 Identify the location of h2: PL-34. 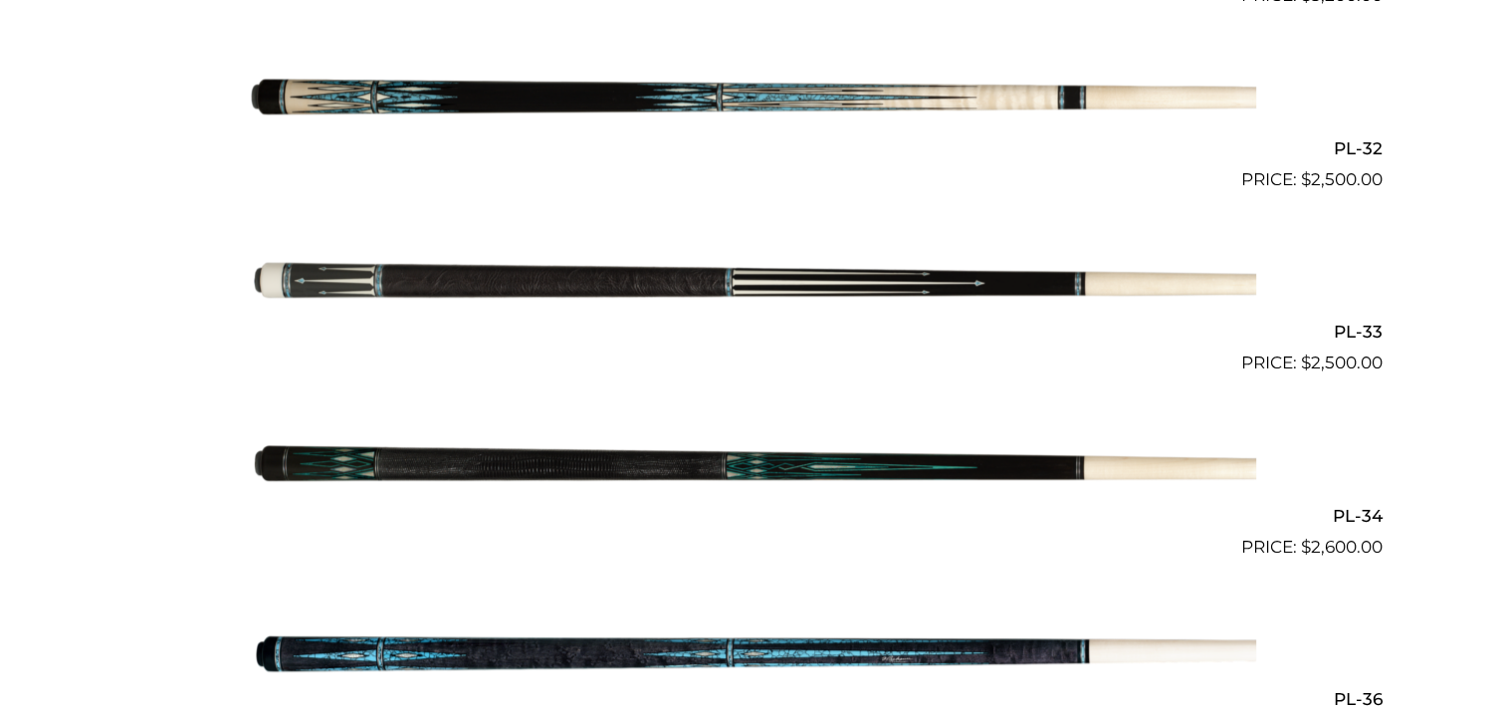
(753, 515).